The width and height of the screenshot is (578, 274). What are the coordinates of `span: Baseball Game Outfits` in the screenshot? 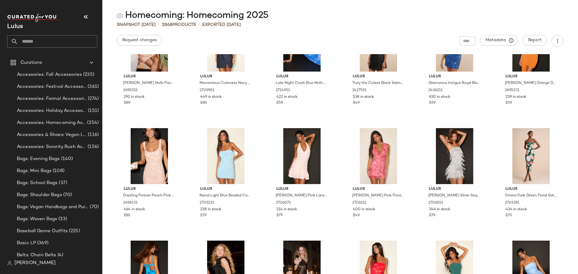 It's located at (42, 231).